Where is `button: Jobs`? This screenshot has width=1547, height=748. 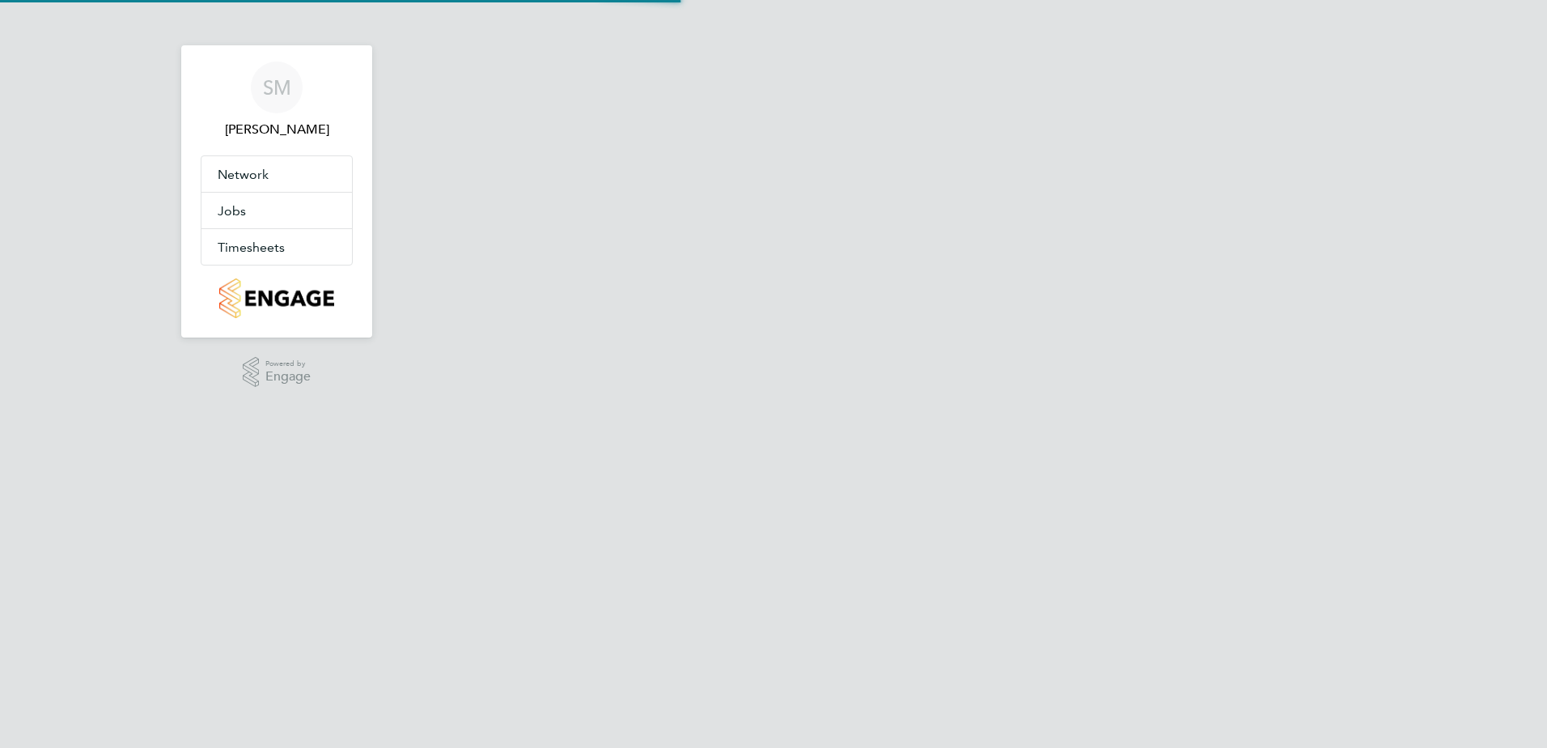
button: Jobs is located at coordinates (277, 210).